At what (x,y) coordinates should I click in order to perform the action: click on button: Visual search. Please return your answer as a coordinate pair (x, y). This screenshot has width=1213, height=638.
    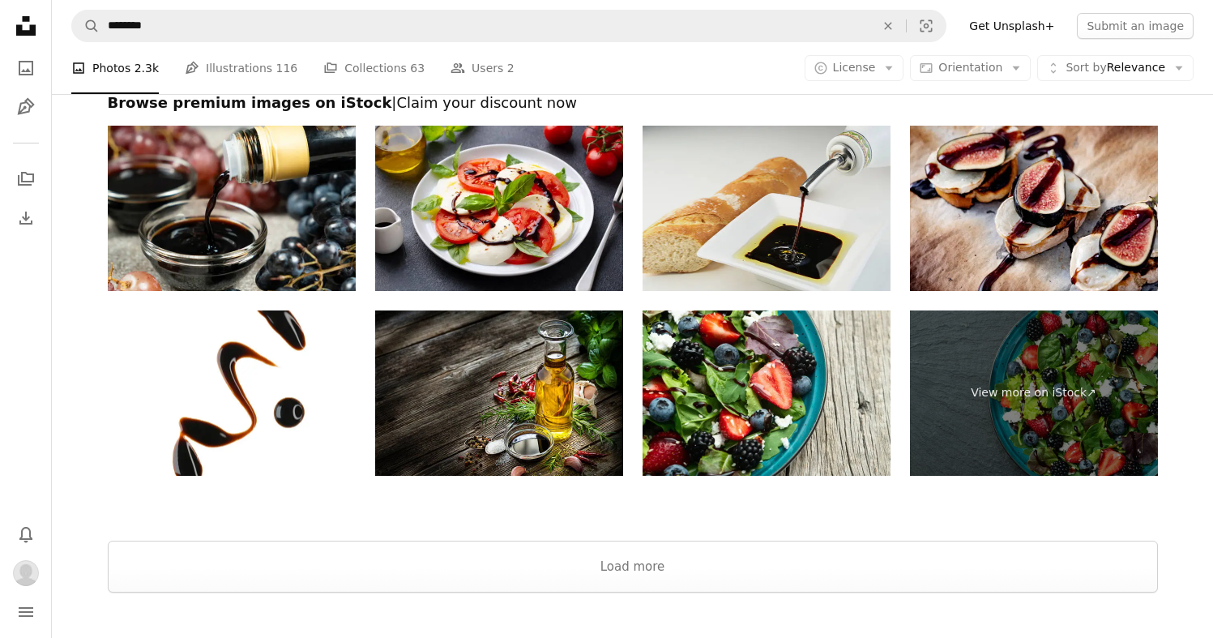
    Looking at the image, I should click on (926, 26).